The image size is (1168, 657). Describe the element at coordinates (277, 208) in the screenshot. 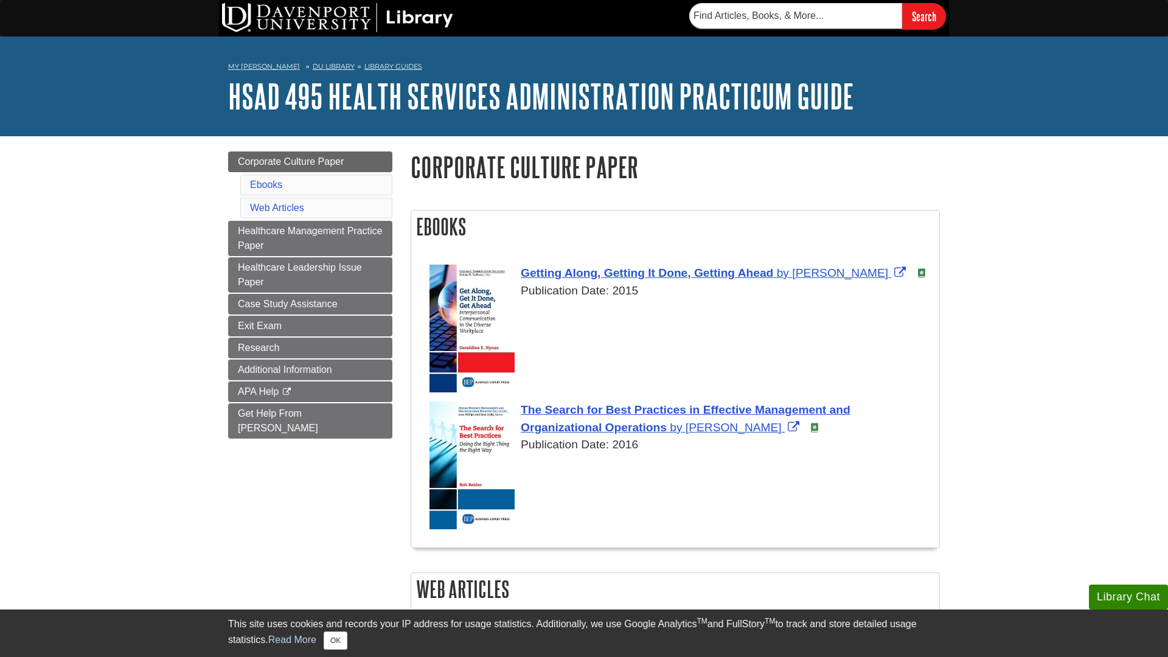

I see `a: Web Articles` at that location.